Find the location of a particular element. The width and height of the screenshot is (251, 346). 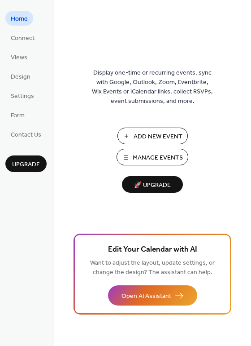

a: Home is located at coordinates (19, 18).